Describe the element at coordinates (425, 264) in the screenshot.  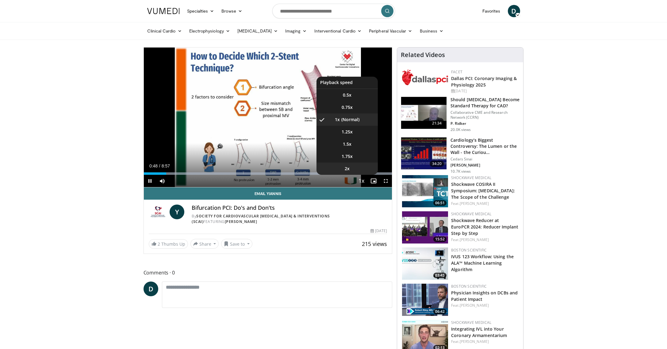
I see `img: a66c217a-745f-4867-a66f-0c610c99ad03.150x105_q85_crop-smart_upscale.jpg` at that location.